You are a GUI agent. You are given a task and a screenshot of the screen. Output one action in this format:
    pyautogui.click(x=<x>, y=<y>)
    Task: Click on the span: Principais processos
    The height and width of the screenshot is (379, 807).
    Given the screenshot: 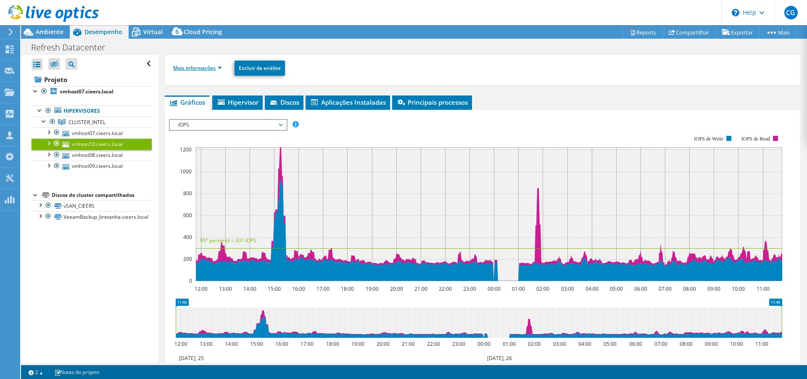 What is the action you would take?
    pyautogui.click(x=432, y=102)
    